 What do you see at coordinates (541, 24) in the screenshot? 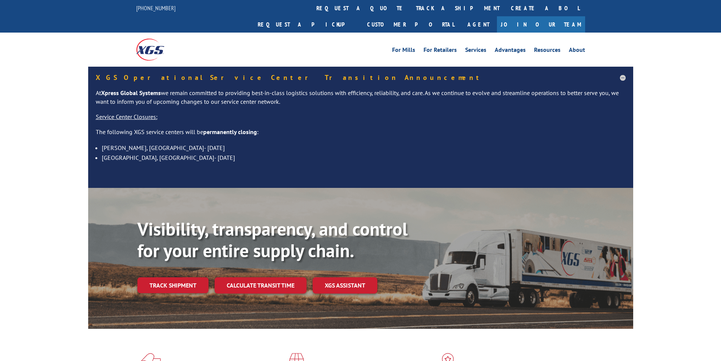
I see `a: Join Our Team` at bounding box center [541, 24].